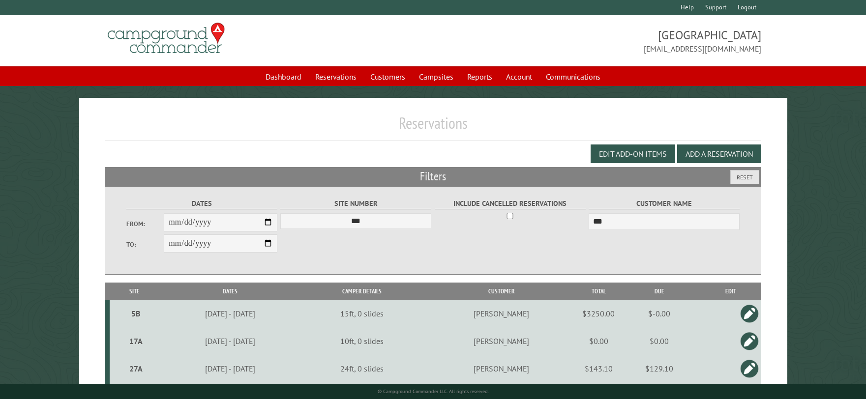 Image resolution: width=866 pixels, height=399 pixels. I want to click on a: Reports, so click(479, 77).